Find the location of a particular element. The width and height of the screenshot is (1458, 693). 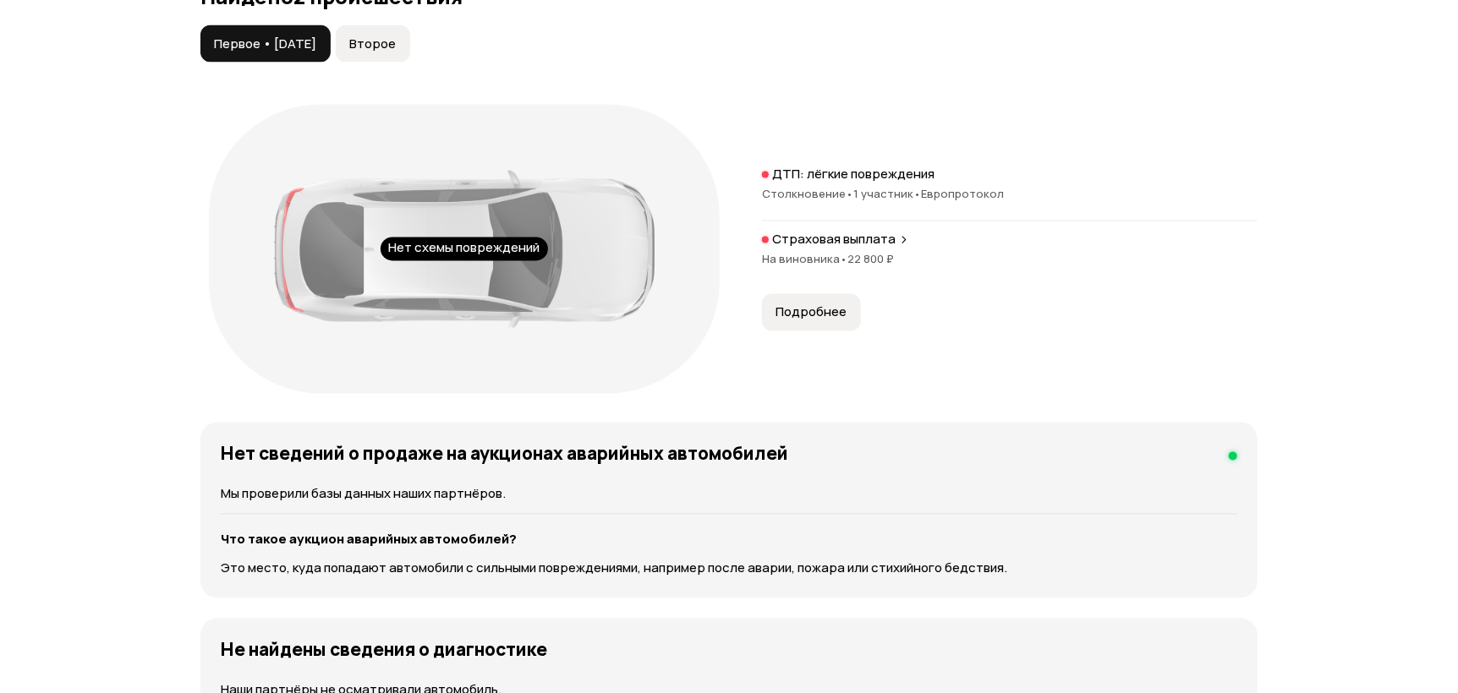

span: Подробнее is located at coordinates (811, 313).